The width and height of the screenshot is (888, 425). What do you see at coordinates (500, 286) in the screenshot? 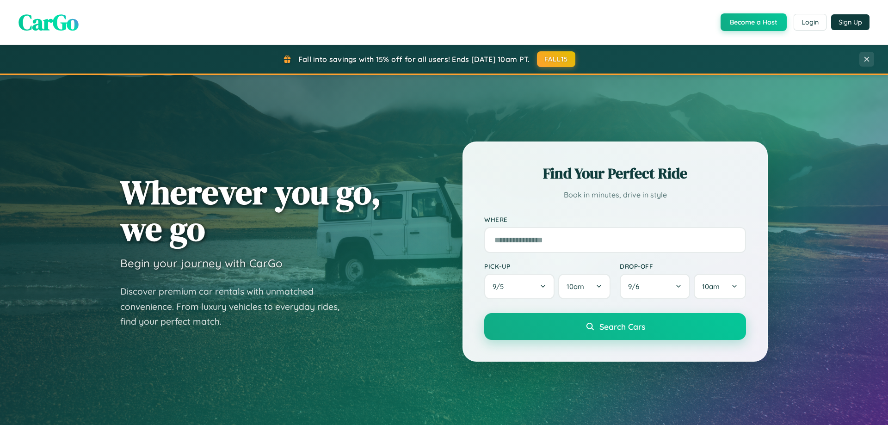
I see `span: 9 / 5` at bounding box center [500, 286].